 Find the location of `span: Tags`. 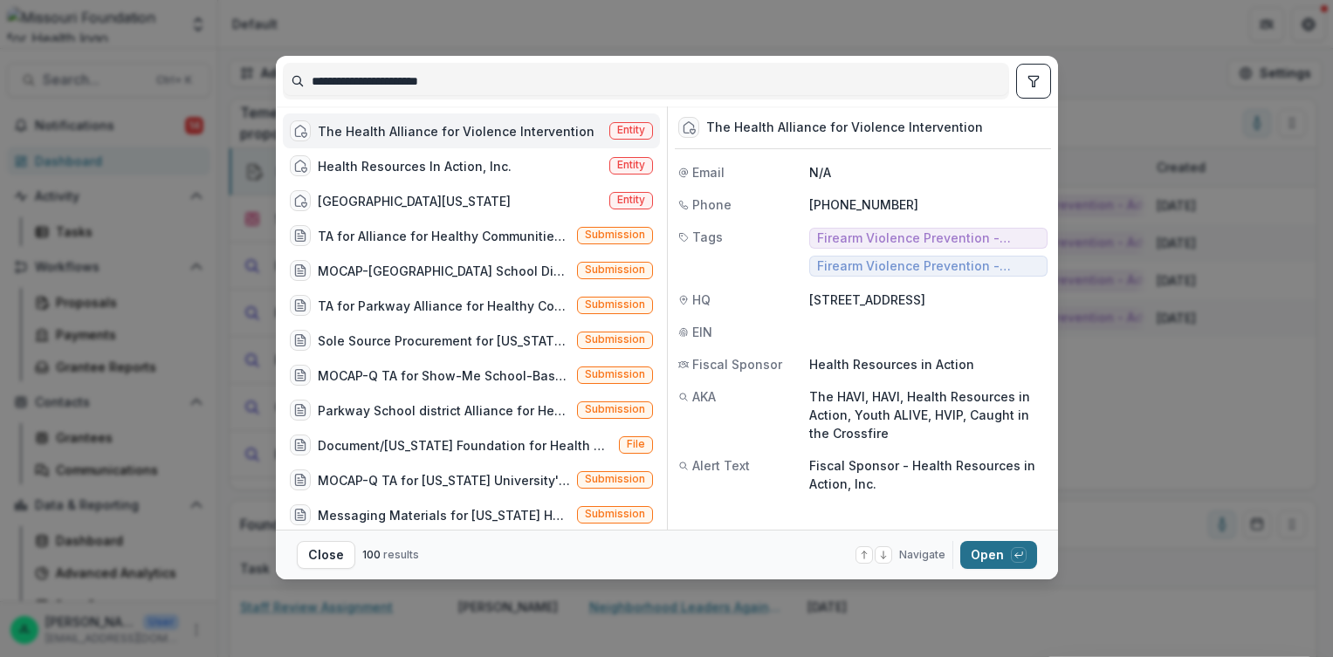

span: Tags is located at coordinates (707, 237).